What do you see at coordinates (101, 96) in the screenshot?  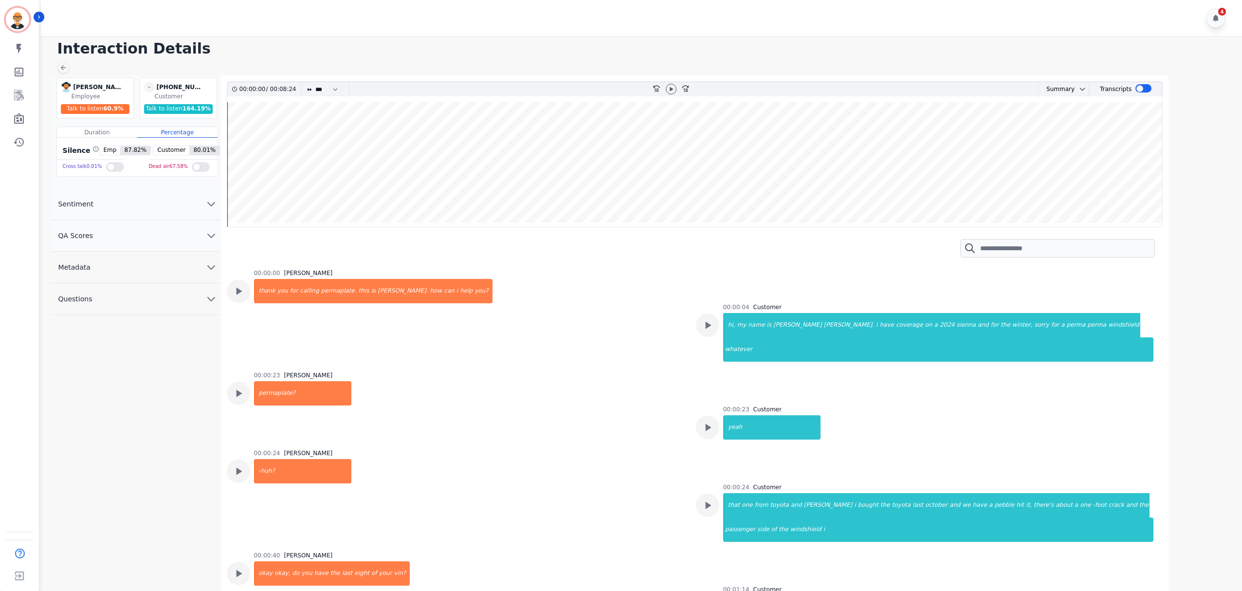 I see `div: Employee` at bounding box center [101, 96].